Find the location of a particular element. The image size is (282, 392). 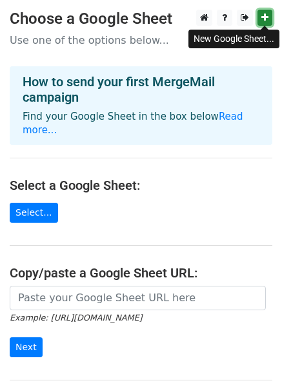

h4: Select a Google Sheet: is located at coordinates (140, 186).